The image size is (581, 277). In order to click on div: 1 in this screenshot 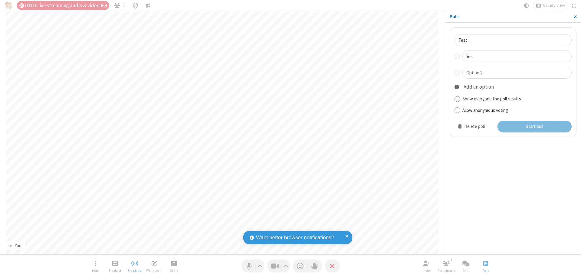, I will do `click(452, 260)`.